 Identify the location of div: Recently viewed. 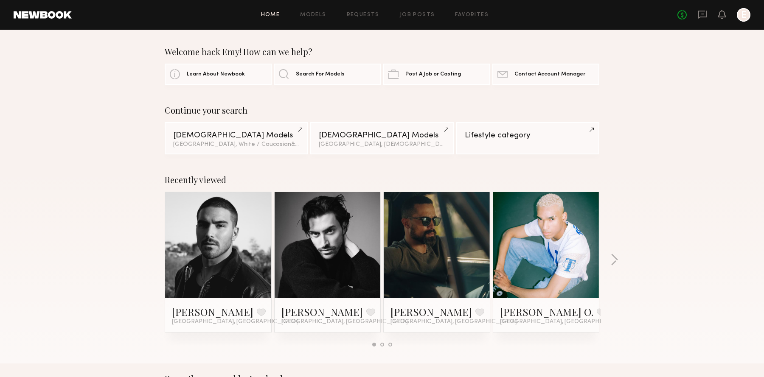
(382, 180).